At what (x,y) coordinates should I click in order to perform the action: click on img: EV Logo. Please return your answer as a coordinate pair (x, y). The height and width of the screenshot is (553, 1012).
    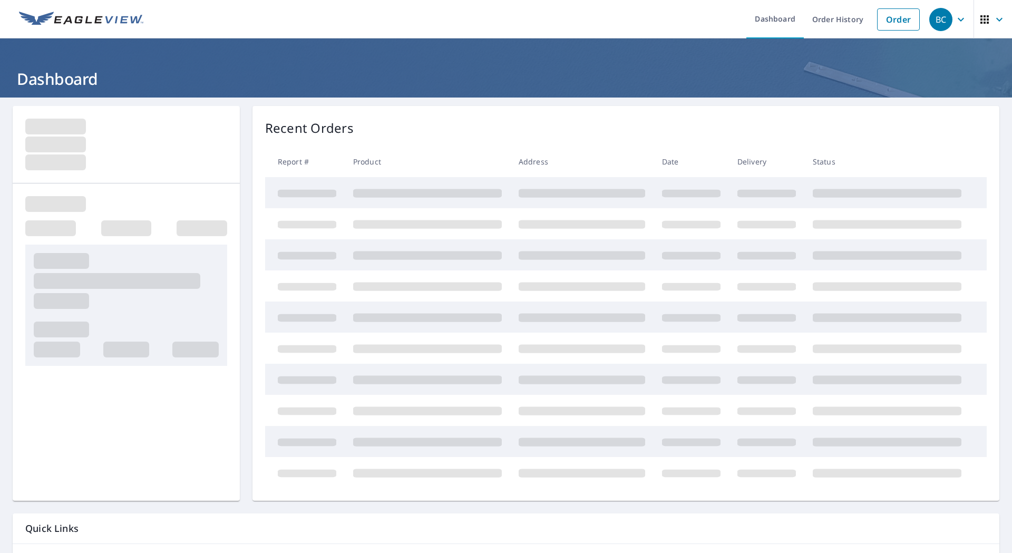
    Looking at the image, I should click on (81, 20).